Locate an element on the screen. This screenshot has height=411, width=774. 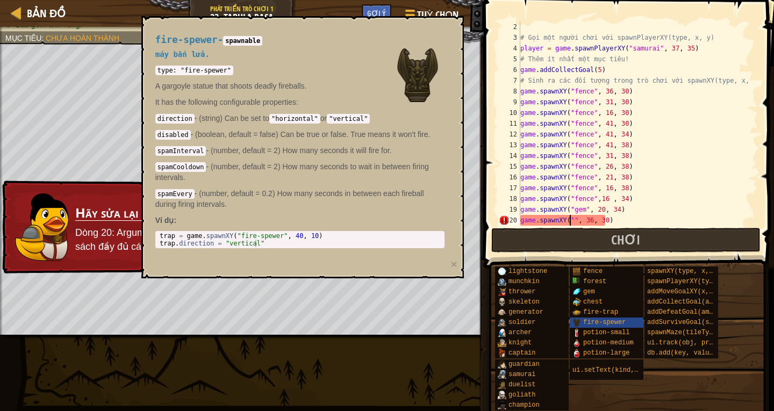
code: "horizontal" is located at coordinates (295, 119).